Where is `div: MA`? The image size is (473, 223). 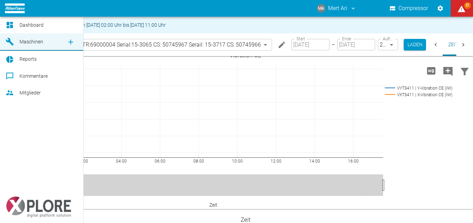
div: MA is located at coordinates (321, 8).